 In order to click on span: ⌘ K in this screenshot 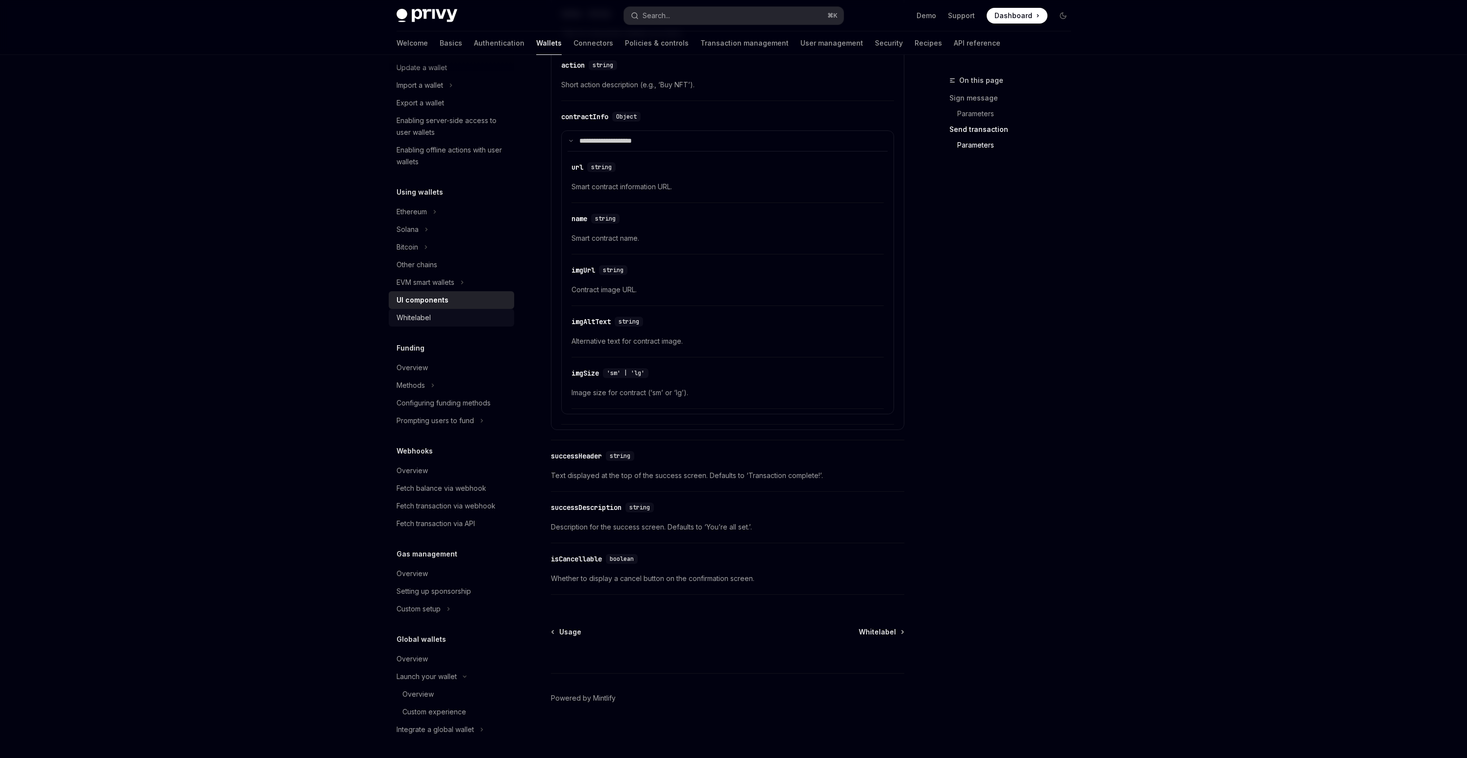, I will do `click(832, 16)`.